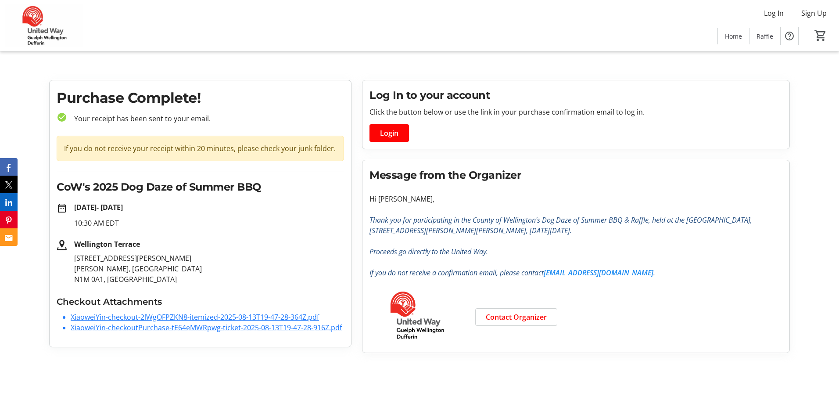  Describe the element at coordinates (200, 148) in the screenshot. I see `div: If you do not receive your receipt within 20 minutes, please check your junk folder.` at that location.